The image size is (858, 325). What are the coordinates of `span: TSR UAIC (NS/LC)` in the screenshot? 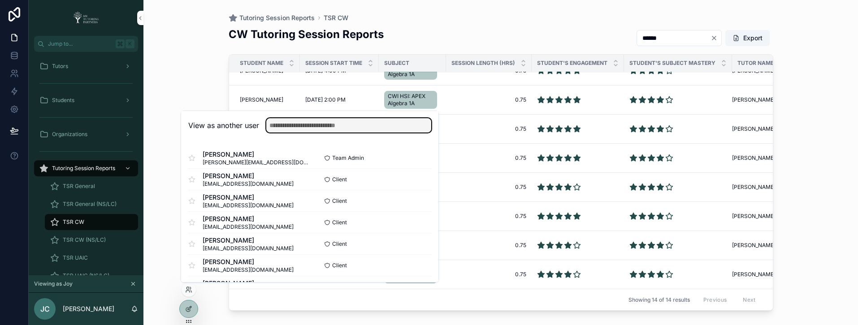 It's located at (86, 276).